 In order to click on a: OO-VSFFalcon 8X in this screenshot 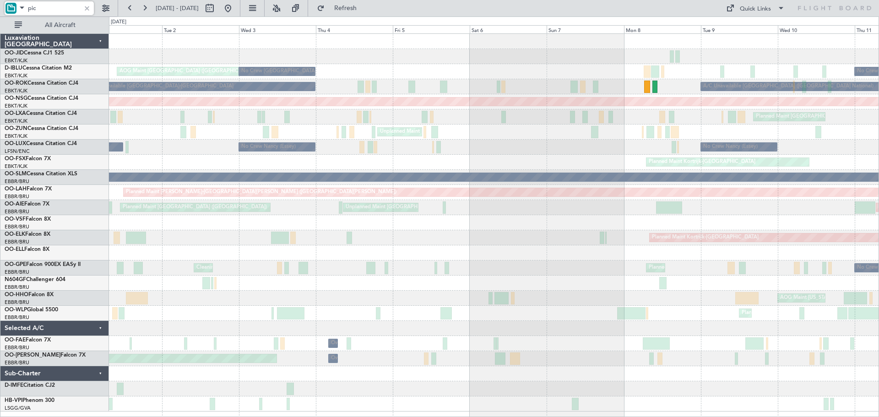, I will do `click(27, 219)`.